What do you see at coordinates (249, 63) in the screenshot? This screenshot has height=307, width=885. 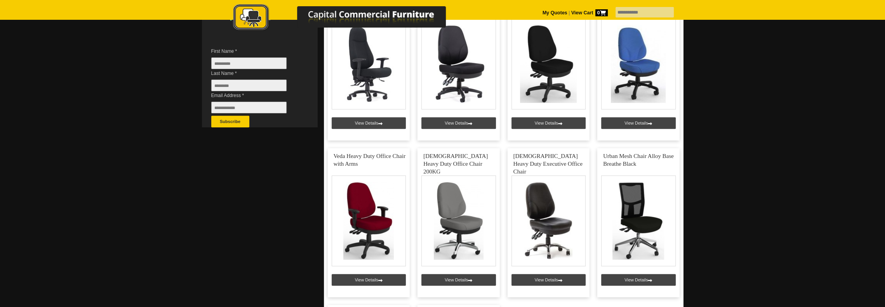 I see `input: First Name *` at bounding box center [249, 63].